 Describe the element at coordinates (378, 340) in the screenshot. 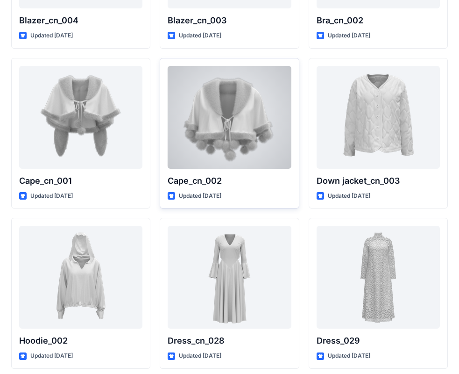

I see `p: Dress_029` at that location.